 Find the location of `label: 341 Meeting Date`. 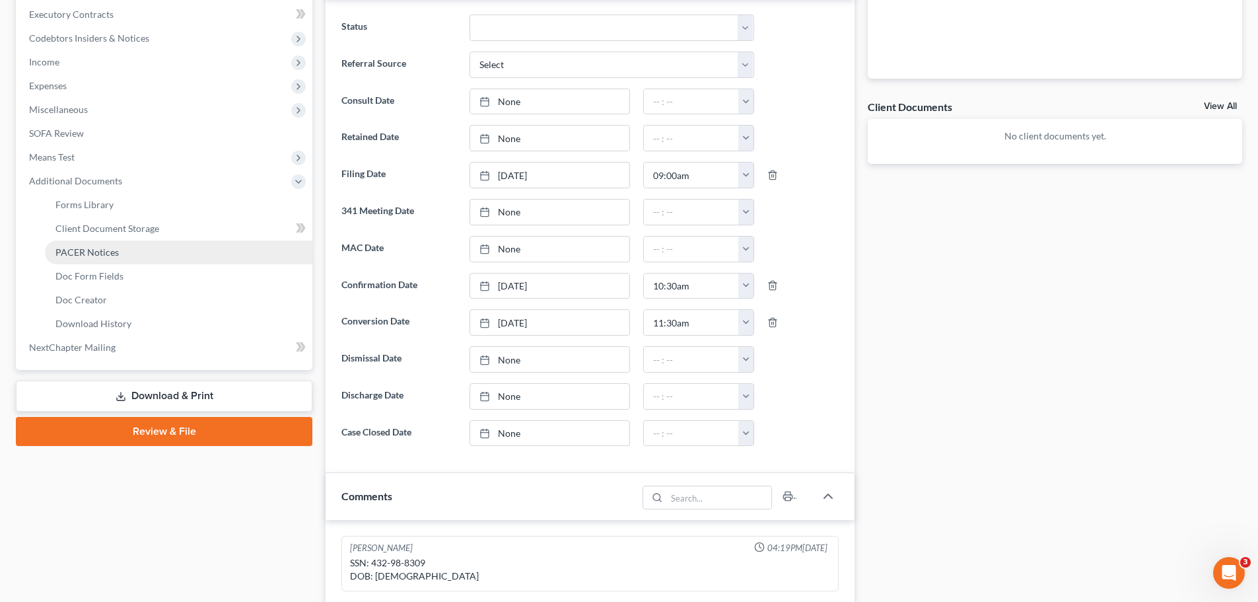

label: 341 Meeting Date is located at coordinates (398, 212).